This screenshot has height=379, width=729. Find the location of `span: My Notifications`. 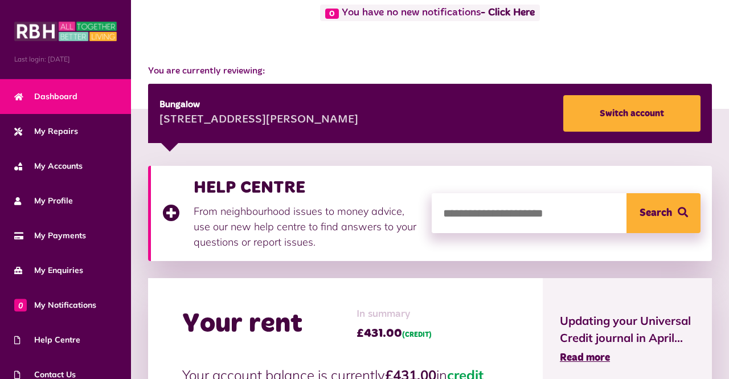

span: My Notifications is located at coordinates (55, 305).